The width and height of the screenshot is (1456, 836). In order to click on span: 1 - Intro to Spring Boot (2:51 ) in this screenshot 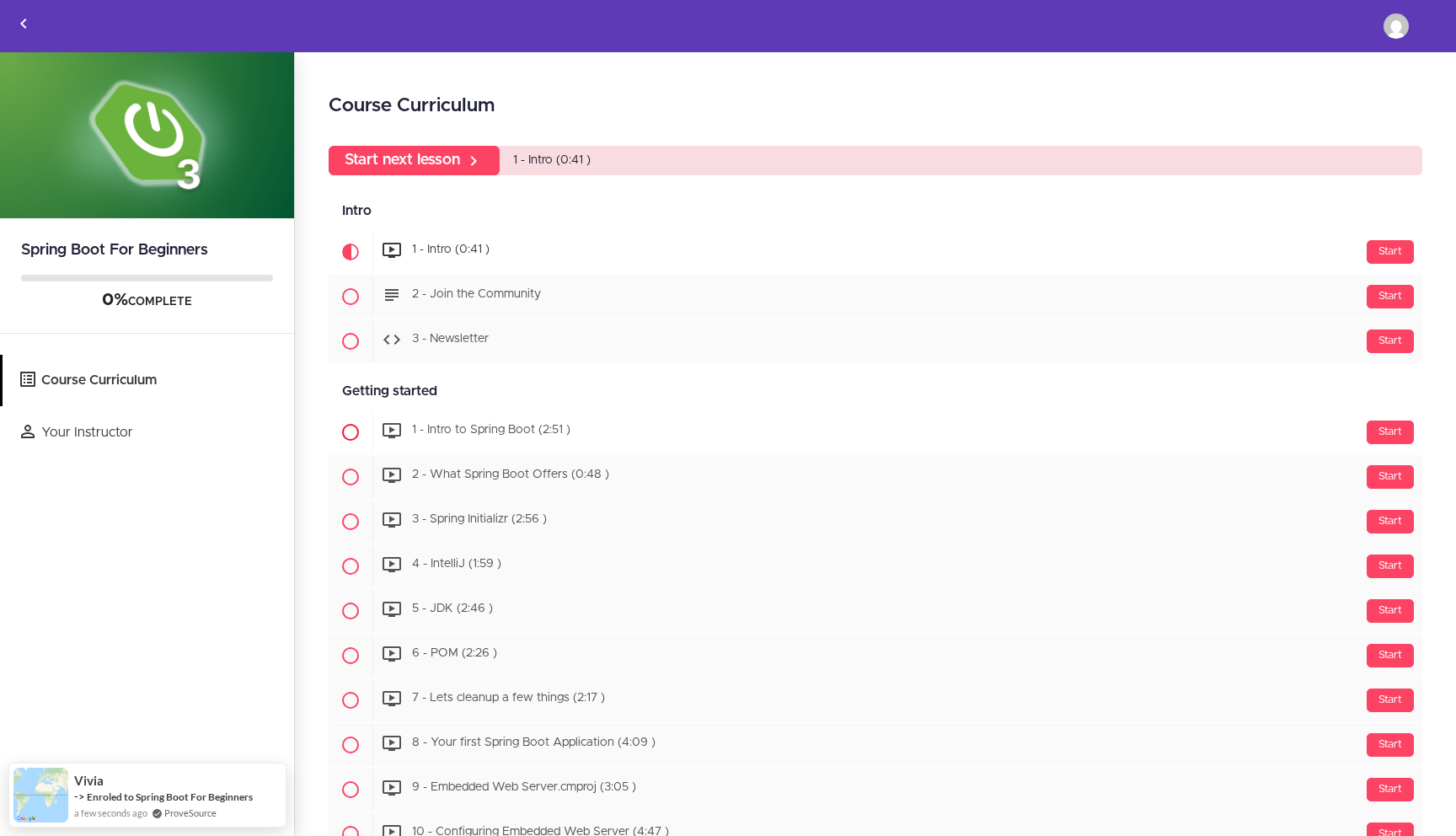, I will do `click(491, 431)`.